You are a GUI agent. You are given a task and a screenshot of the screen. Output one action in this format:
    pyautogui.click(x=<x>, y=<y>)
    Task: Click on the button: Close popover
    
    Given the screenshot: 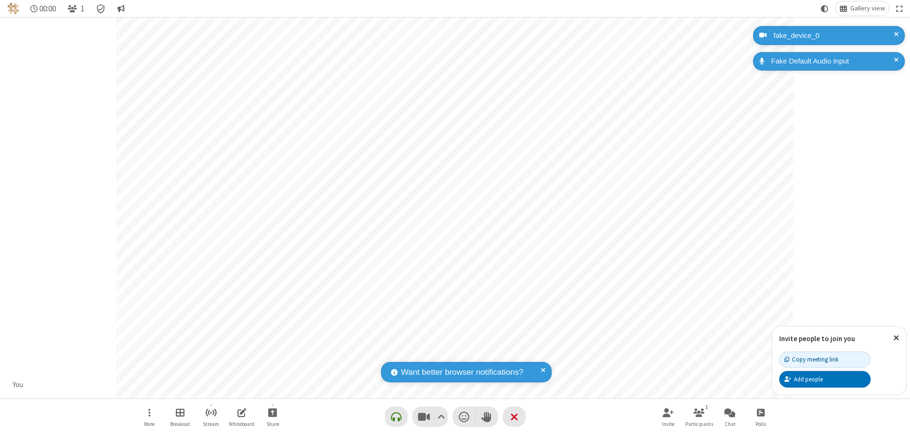 What is the action you would take?
    pyautogui.click(x=896, y=338)
    